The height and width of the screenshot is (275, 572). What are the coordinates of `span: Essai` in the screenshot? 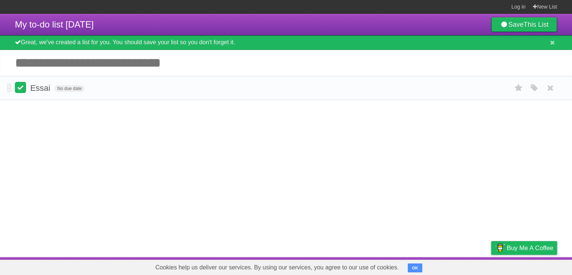 It's located at (41, 88).